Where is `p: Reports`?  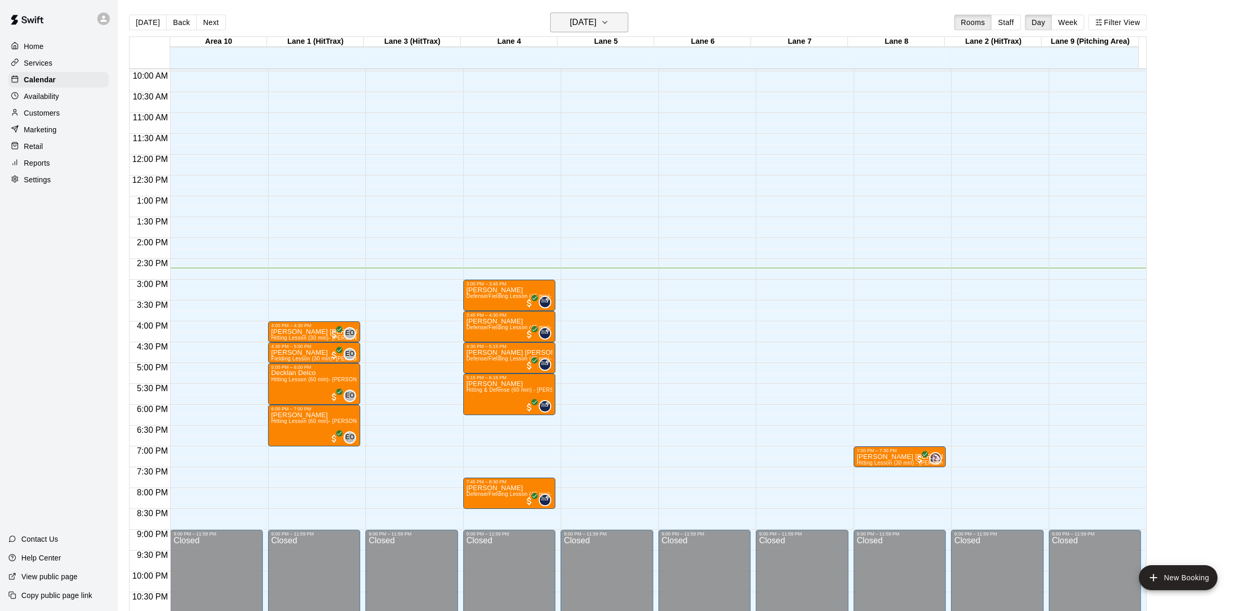 p: Reports is located at coordinates (37, 163).